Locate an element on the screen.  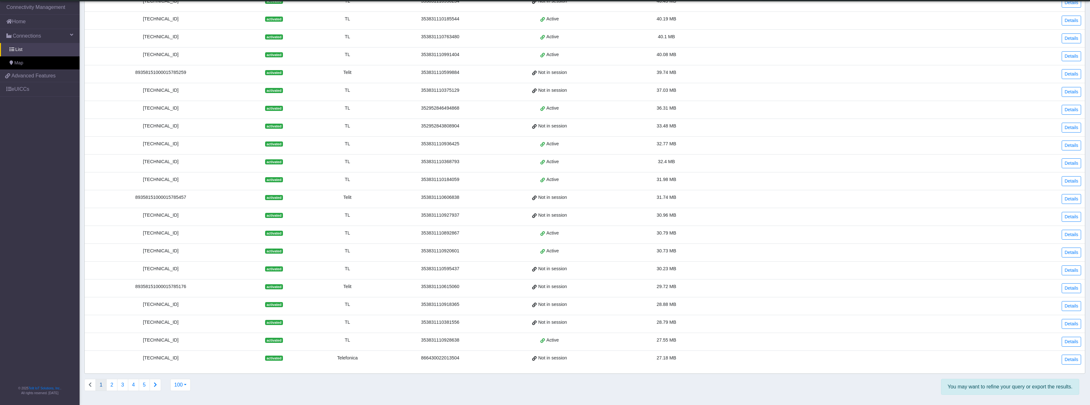
button: 1 is located at coordinates (101, 385).